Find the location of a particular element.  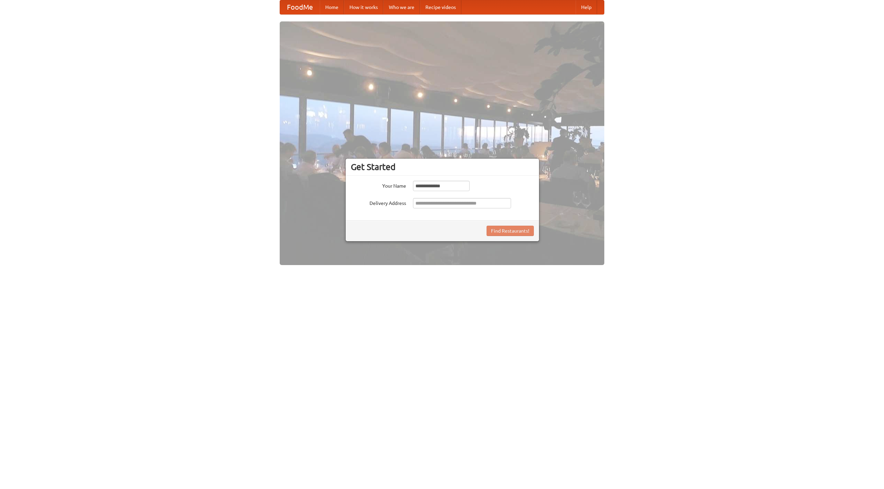

label: Delivery Address is located at coordinates (378, 202).